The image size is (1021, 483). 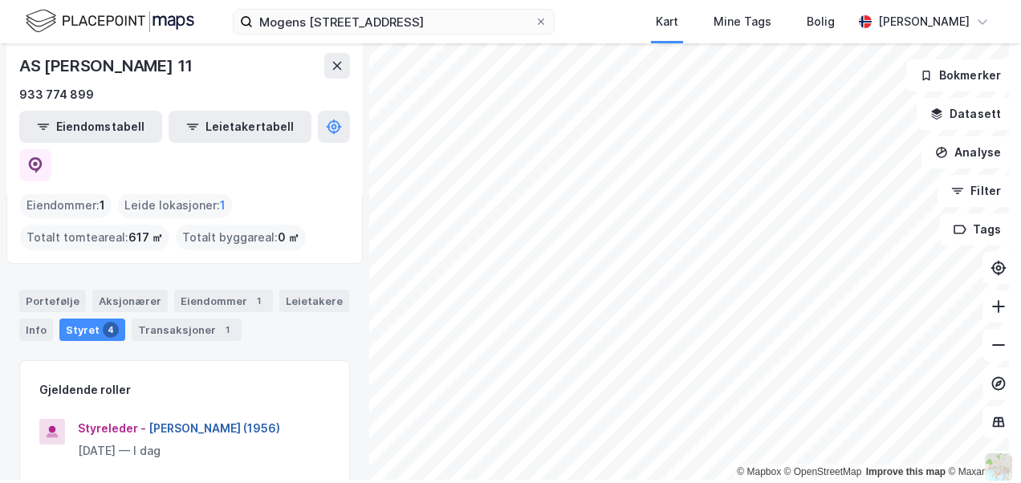 I want to click on a: Improve this map, so click(x=906, y=472).